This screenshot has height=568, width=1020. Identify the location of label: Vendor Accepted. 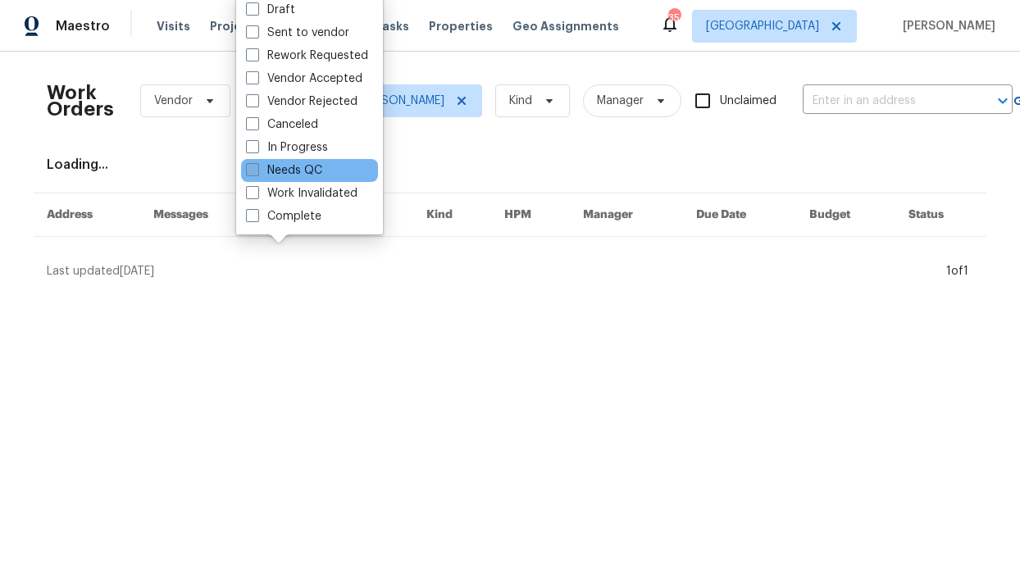
(304, 79).